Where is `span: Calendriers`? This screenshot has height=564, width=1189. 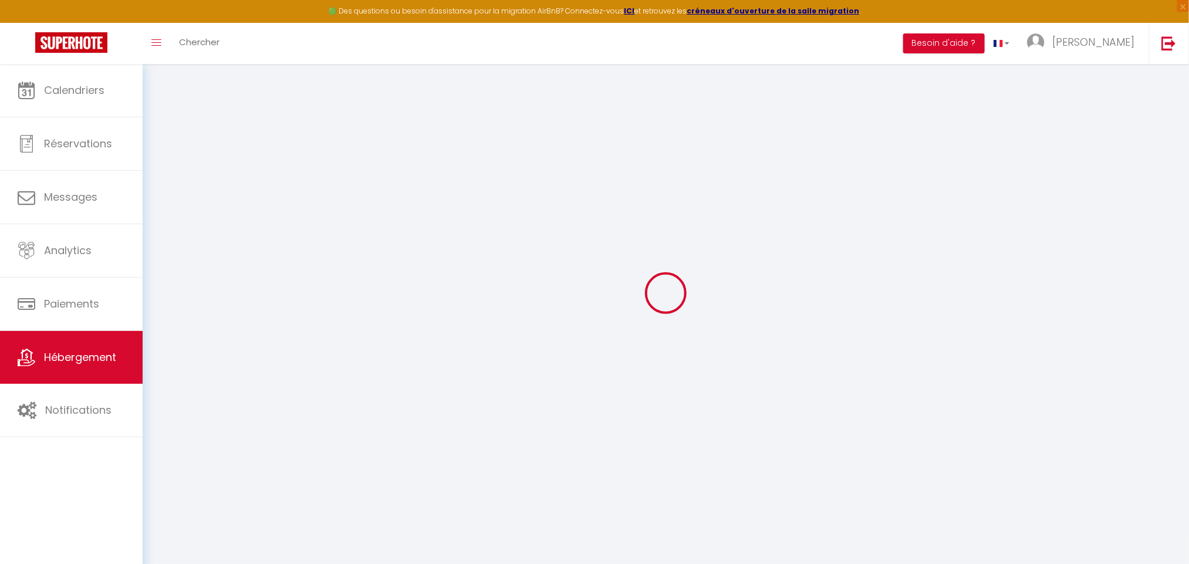
span: Calendriers is located at coordinates (74, 90).